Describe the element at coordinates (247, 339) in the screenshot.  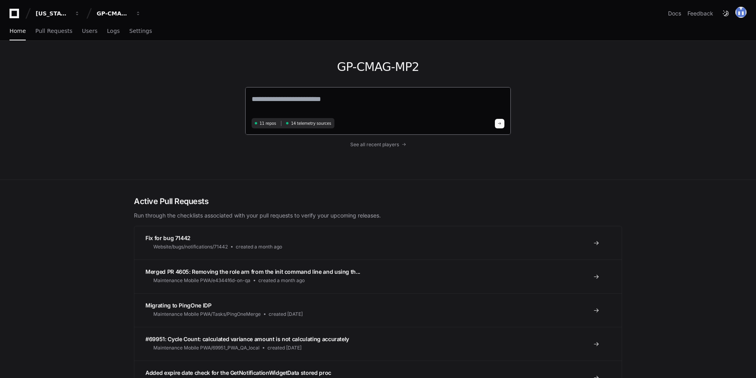
I see `span: #69951: Cycle Count: calculated variance amount is not calculating accurately` at that location.